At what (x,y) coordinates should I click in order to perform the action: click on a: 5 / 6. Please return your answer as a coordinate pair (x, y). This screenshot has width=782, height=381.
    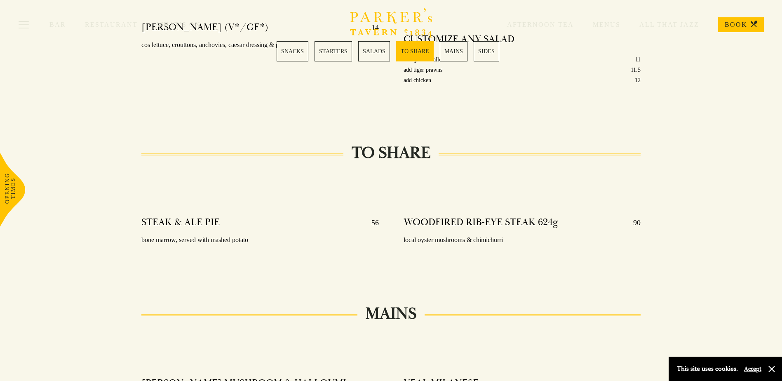
    Looking at the image, I should click on (453, 51).